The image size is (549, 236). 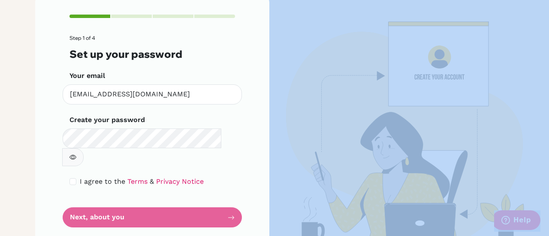 What do you see at coordinates (180, 181) in the screenshot?
I see `a: Privacy Notice` at bounding box center [180, 181].